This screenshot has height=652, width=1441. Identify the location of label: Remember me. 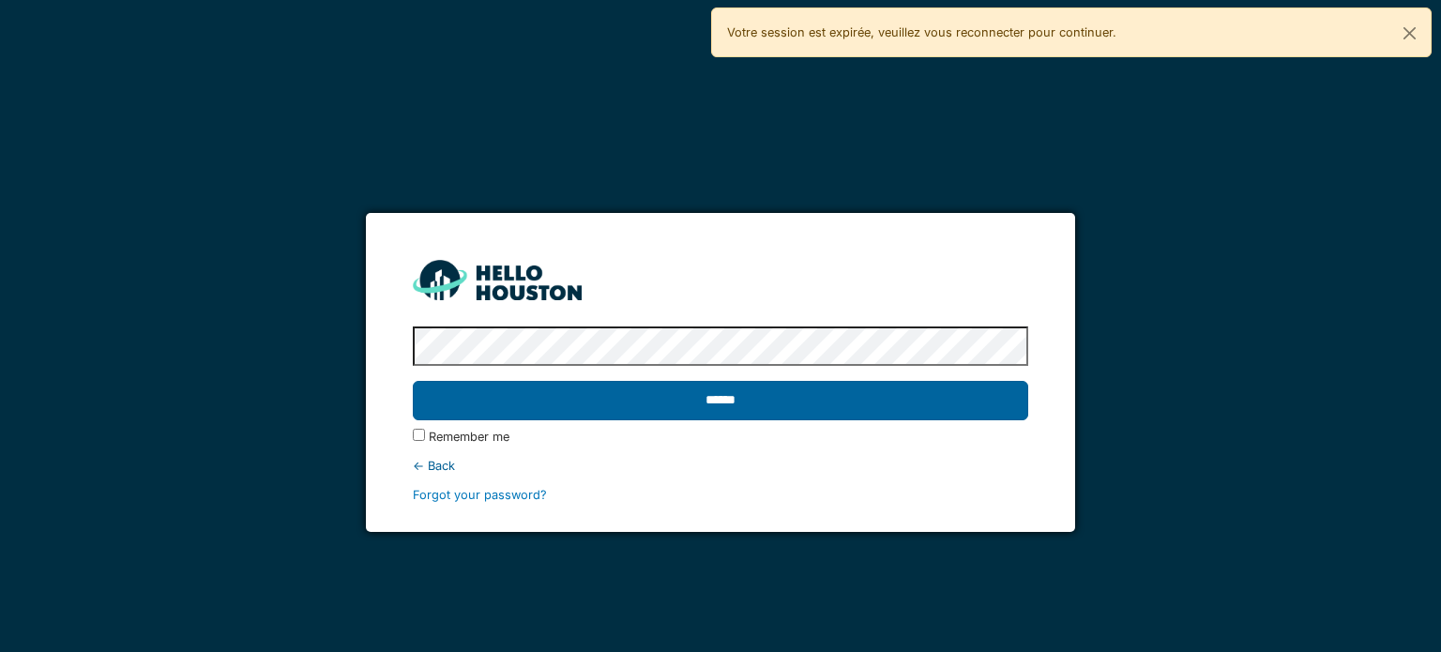
(469, 436).